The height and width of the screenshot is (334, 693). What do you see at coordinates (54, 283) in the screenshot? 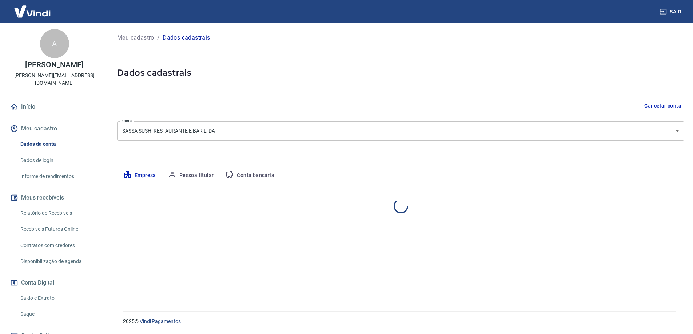
I see `button: Conta Digital` at bounding box center [54, 283].